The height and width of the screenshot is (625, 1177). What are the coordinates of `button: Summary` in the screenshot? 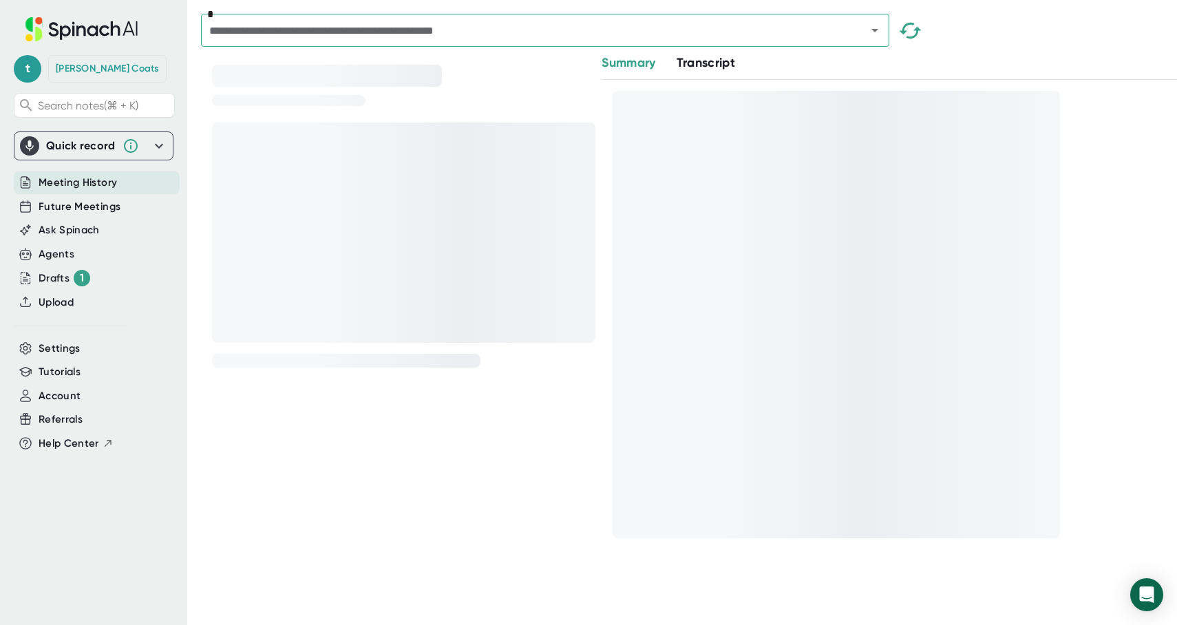 It's located at (628, 63).